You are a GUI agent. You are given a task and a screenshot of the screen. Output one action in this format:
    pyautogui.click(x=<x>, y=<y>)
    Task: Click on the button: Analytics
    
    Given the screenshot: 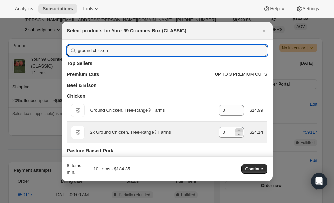 What is the action you would take?
    pyautogui.click(x=24, y=9)
    